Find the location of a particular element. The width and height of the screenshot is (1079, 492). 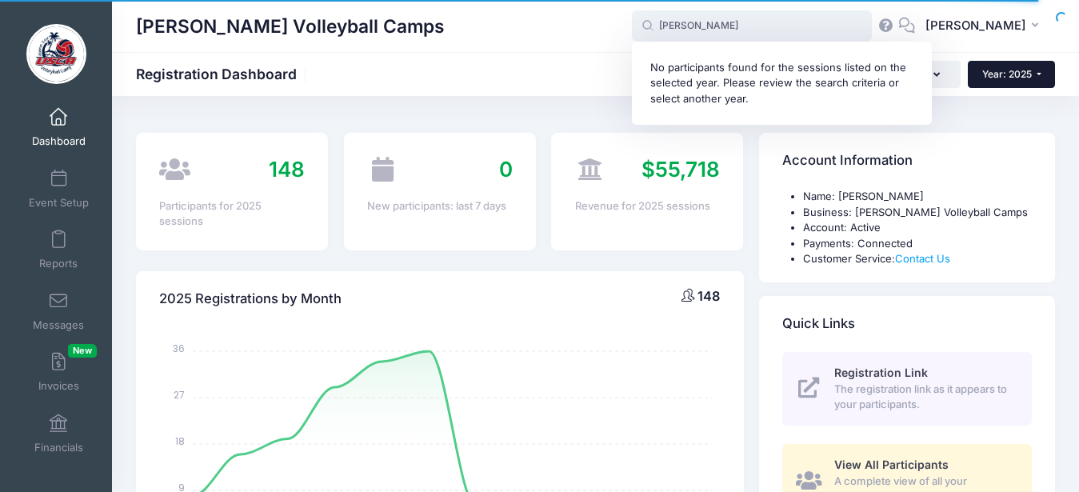

h4: Account Information is located at coordinates (847, 161).